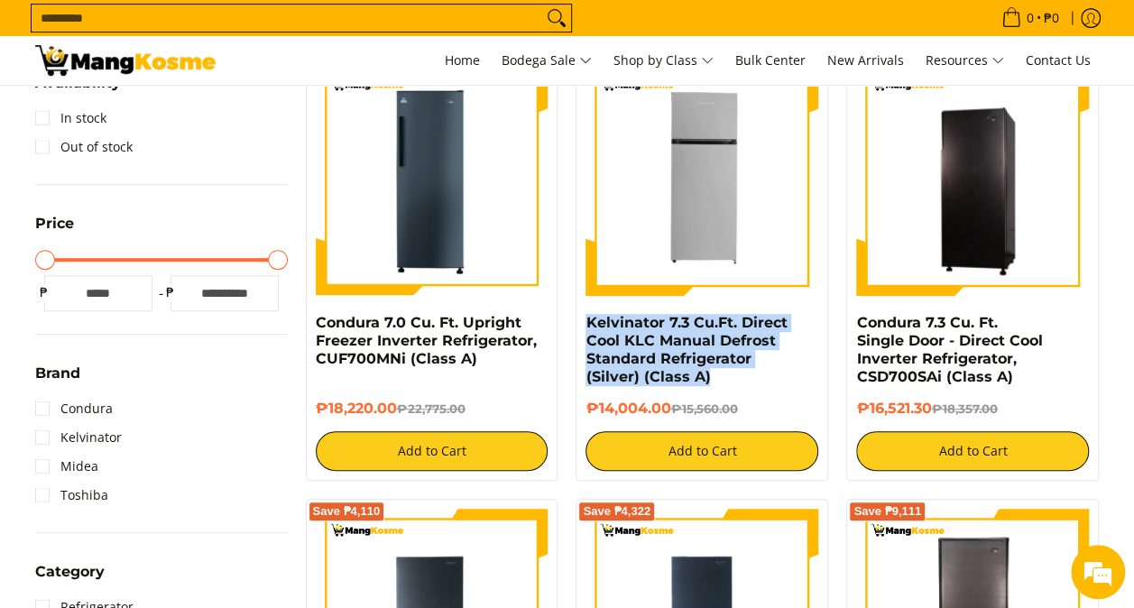 The width and height of the screenshot is (1134, 608). What do you see at coordinates (1058, 60) in the screenshot?
I see `a: Contact Us` at bounding box center [1058, 60].